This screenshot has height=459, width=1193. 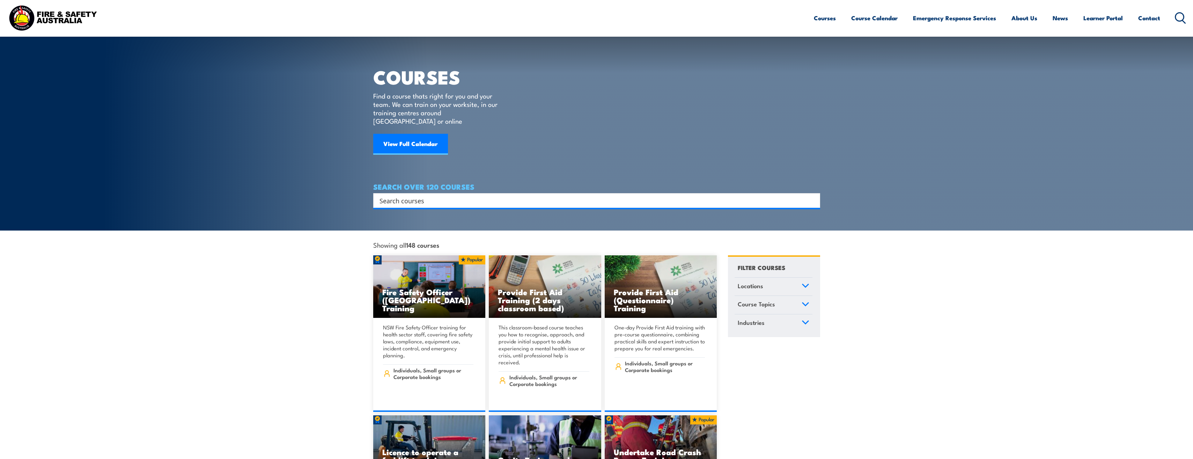 What do you see at coordinates (428, 341) in the screenshot?
I see `p: NSW Fire Safety Officer training for health sector staff, covering fire safety laws, compliance, ...` at bounding box center [428, 341].